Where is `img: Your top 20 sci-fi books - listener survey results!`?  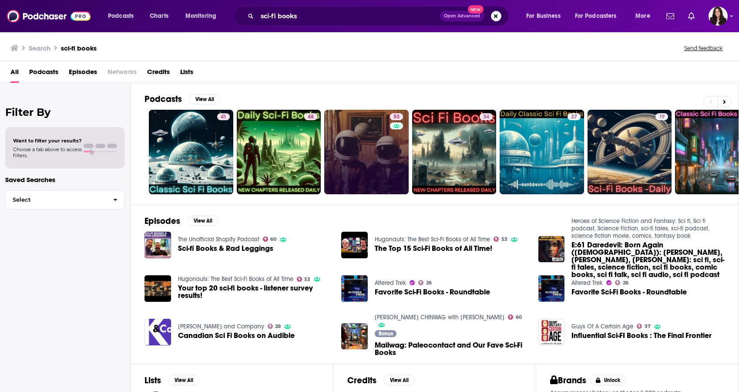 img: Your top 20 sci-fi books - listener survey results! is located at coordinates (158, 288).